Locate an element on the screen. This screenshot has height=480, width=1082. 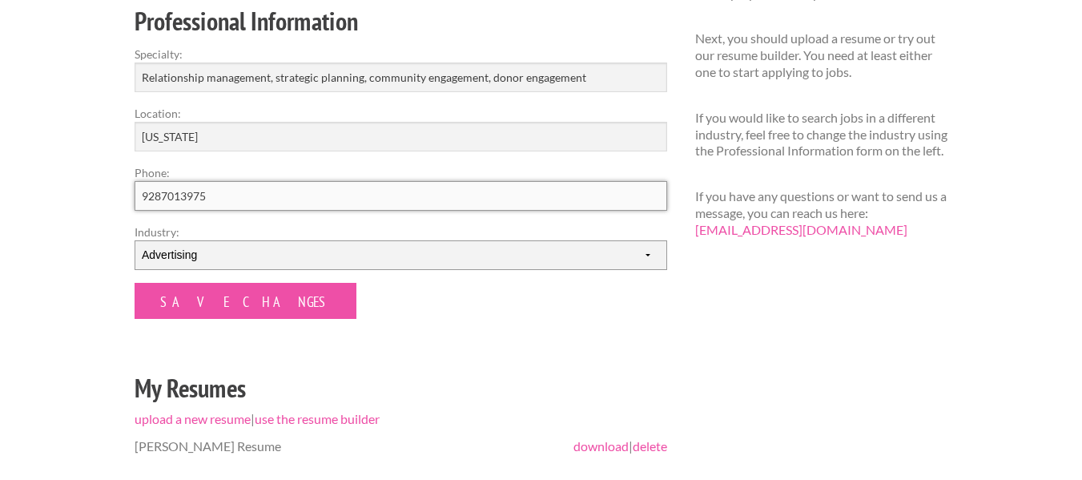
label: Industry: is located at coordinates (401, 232).